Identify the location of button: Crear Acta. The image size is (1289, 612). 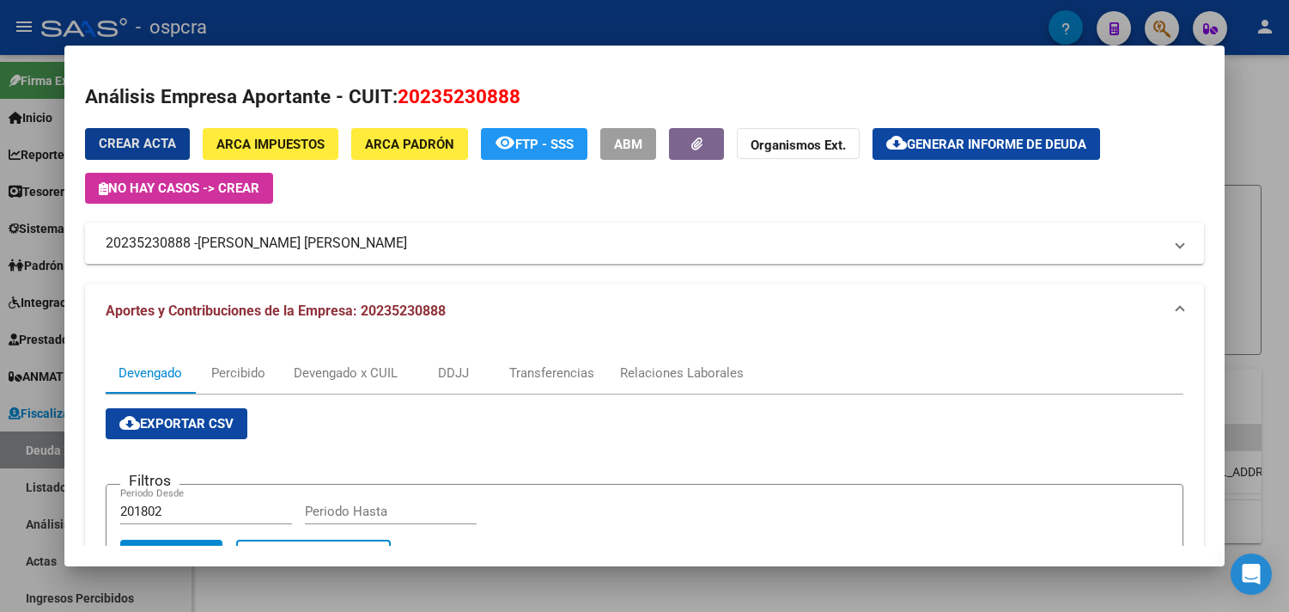
(137, 143).